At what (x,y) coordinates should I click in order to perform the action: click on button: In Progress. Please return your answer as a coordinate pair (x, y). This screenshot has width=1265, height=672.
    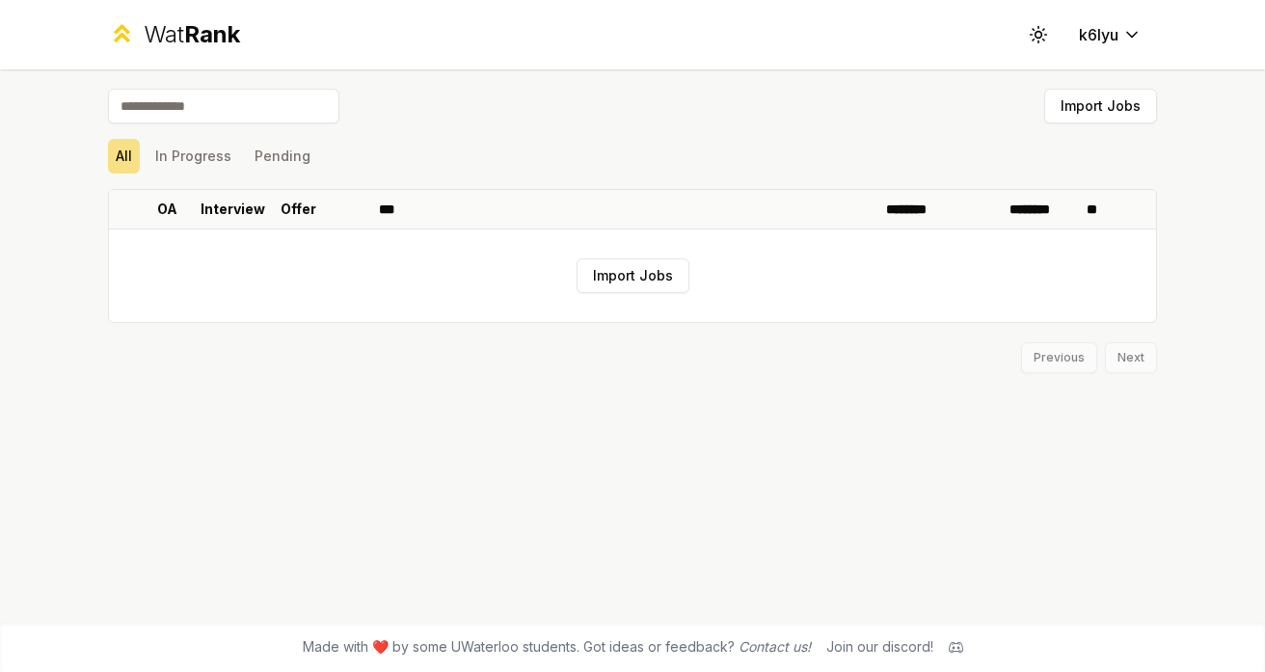
    Looking at the image, I should click on (193, 156).